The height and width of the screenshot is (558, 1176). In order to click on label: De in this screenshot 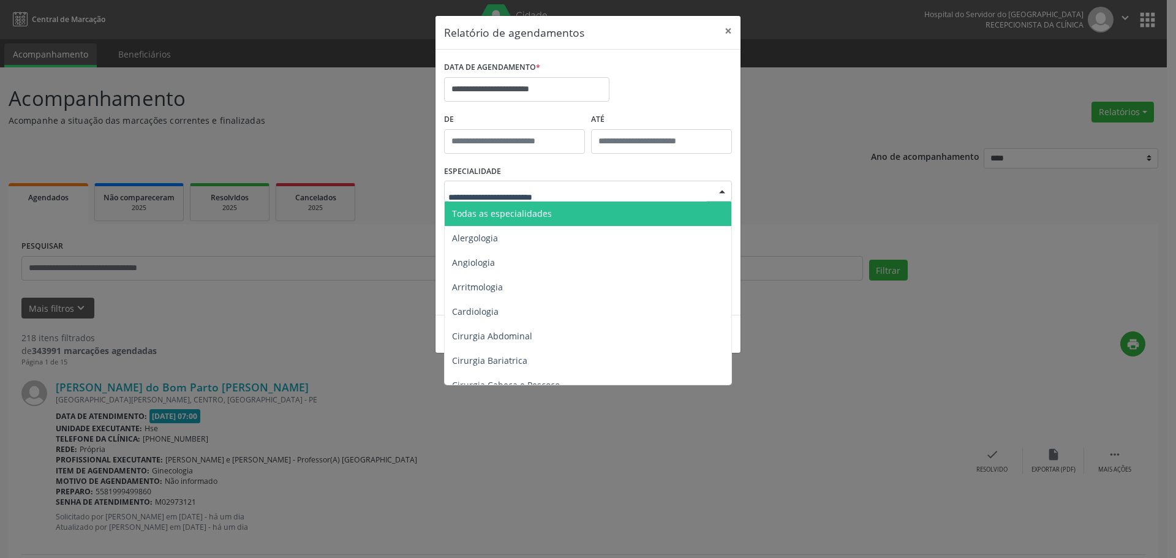, I will do `click(515, 119)`.